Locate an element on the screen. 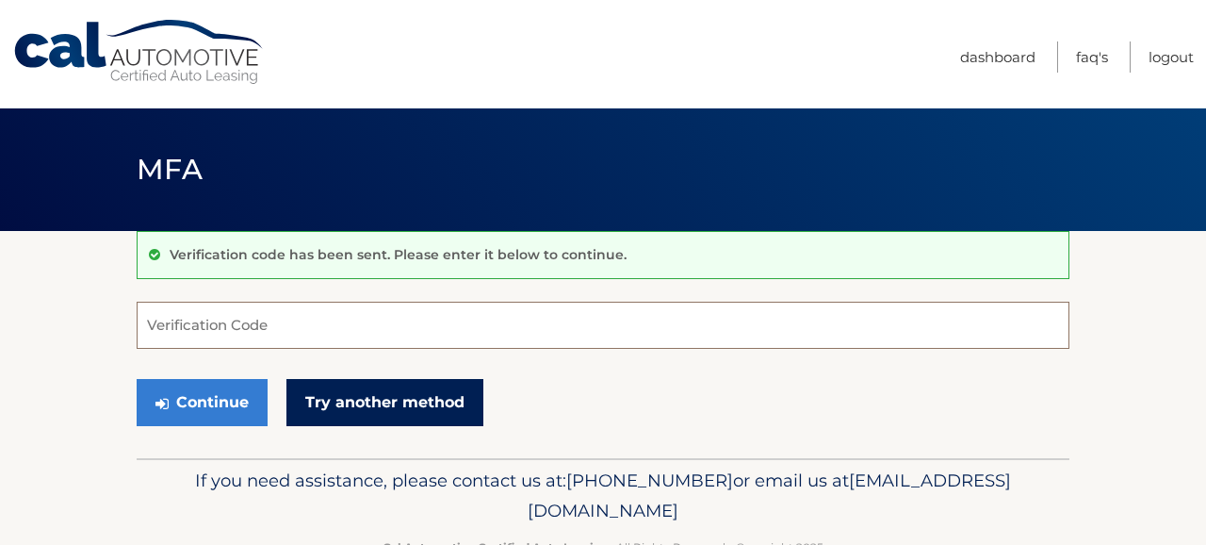 Image resolution: width=1206 pixels, height=545 pixels. a: Dashboard is located at coordinates (998, 57).